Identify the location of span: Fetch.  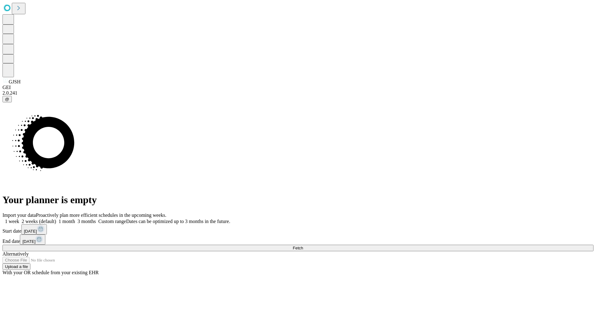
(298, 248).